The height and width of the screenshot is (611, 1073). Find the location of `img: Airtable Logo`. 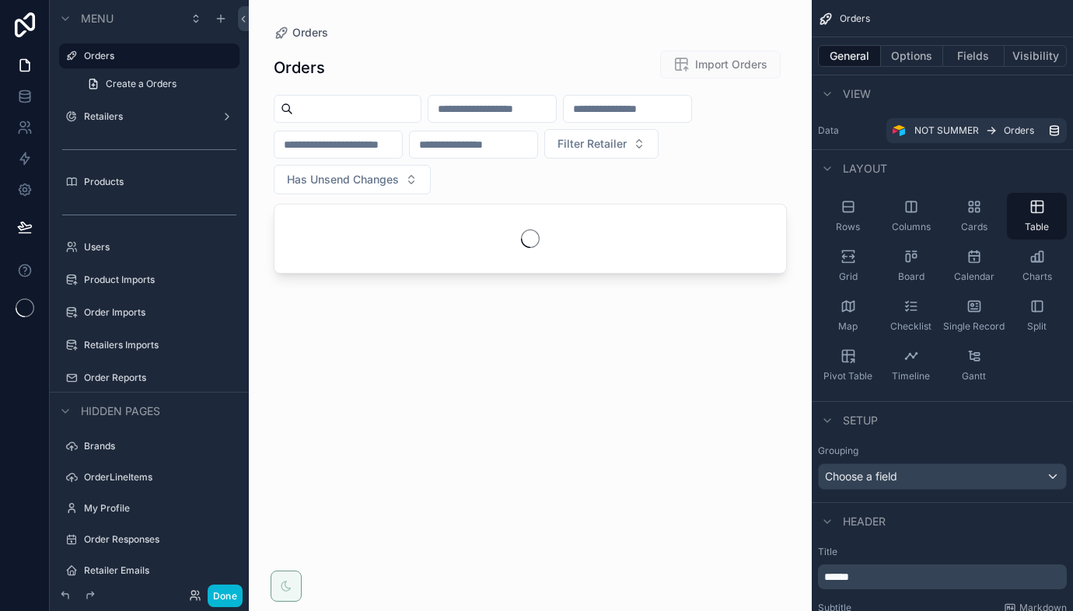

img: Airtable Logo is located at coordinates (899, 131).